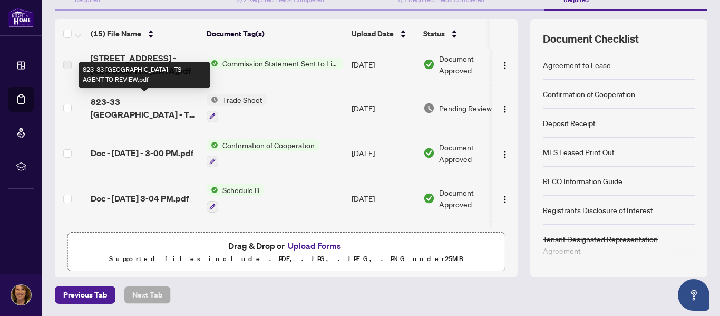  I want to click on button: Status IconCommission Statement Sent to Listing Brokerage, so click(274, 63).